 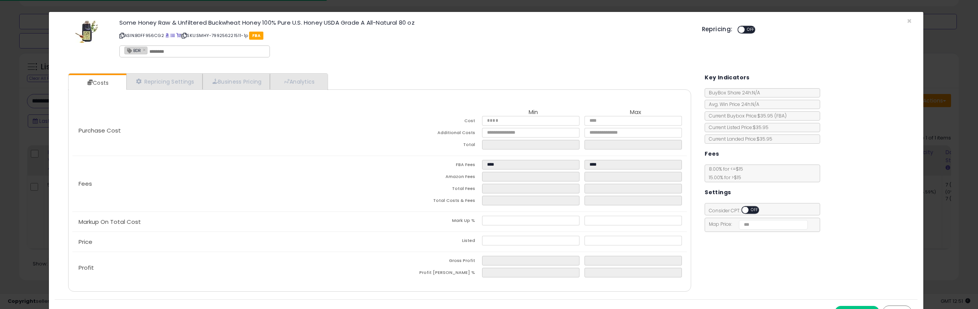 I want to click on td: Cost, so click(x=431, y=122).